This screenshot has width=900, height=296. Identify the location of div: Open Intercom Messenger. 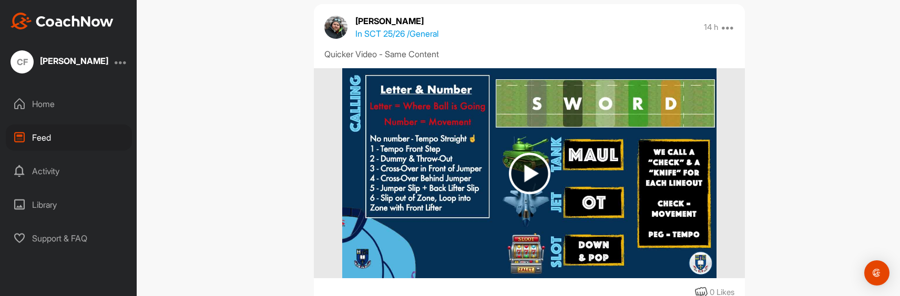
(877, 273).